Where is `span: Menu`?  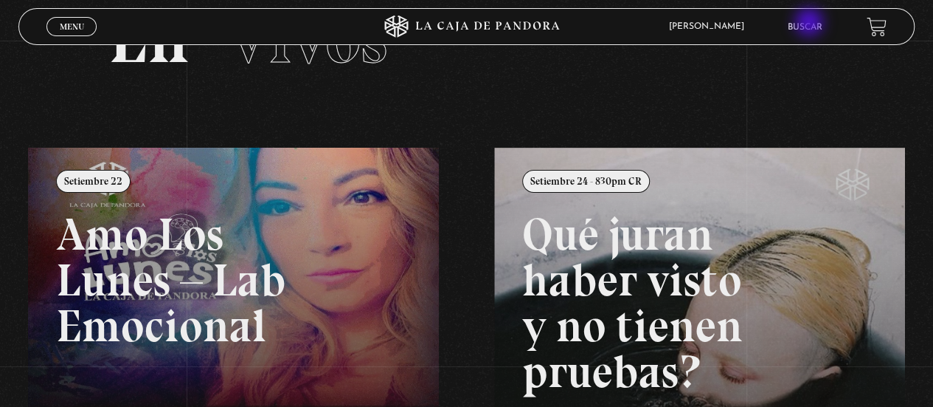 span: Menu is located at coordinates (72, 27).